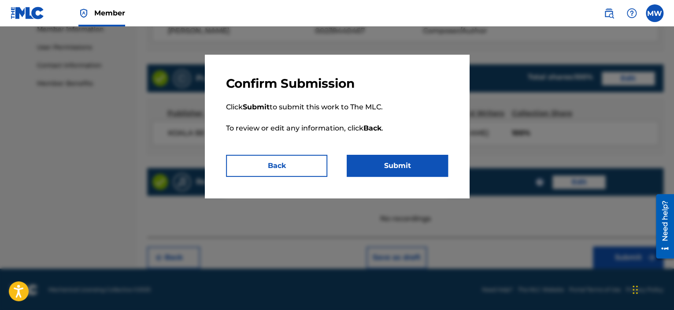 The height and width of the screenshot is (310, 674). Describe the element at coordinates (654, 13) in the screenshot. I see `div: User Menu` at that location.